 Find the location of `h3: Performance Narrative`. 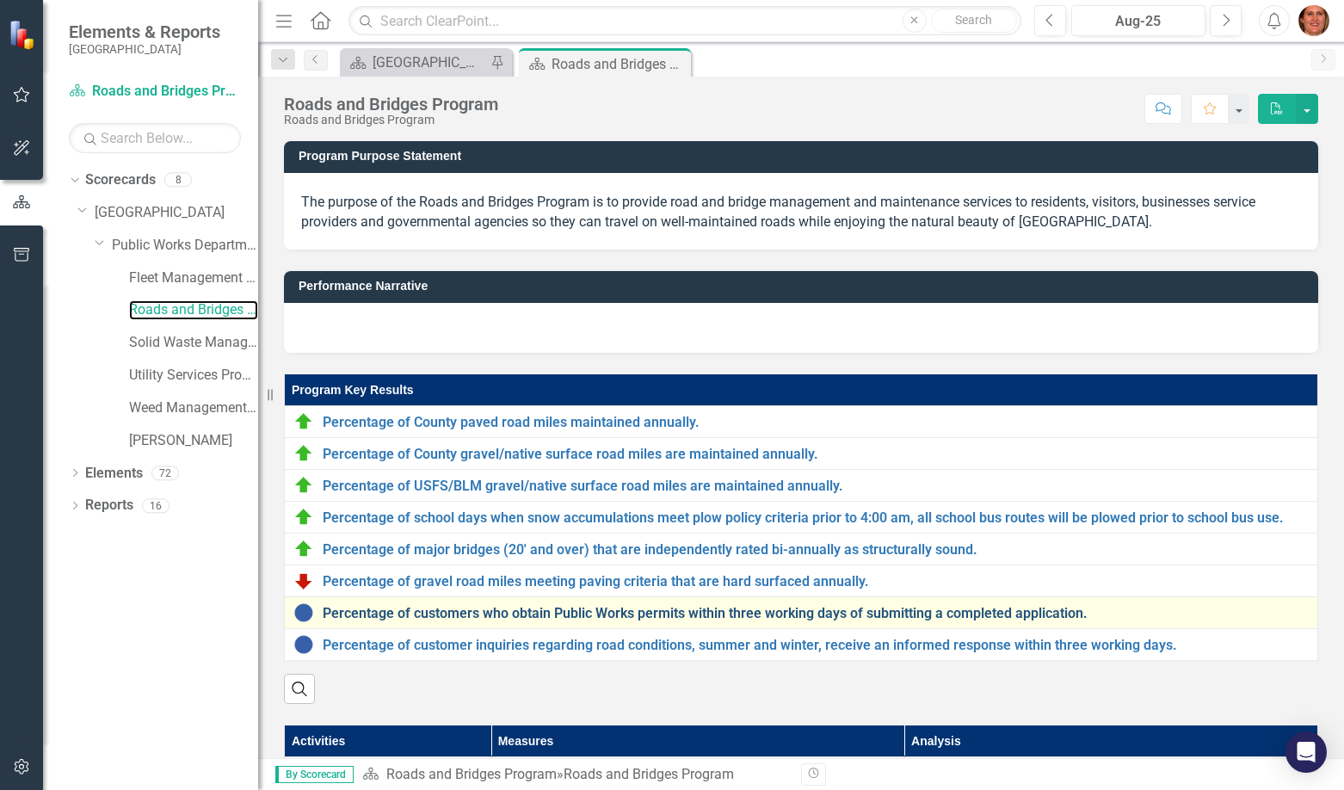

h3: Performance Narrative is located at coordinates (803, 286).